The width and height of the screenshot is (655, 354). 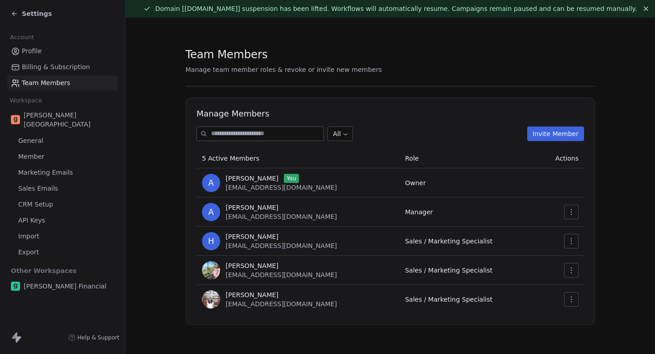 I want to click on img: J6snTwglbfTskp7_g3NDvKvP_AcjfhylukDaWcovasY, so click(x=211, y=270).